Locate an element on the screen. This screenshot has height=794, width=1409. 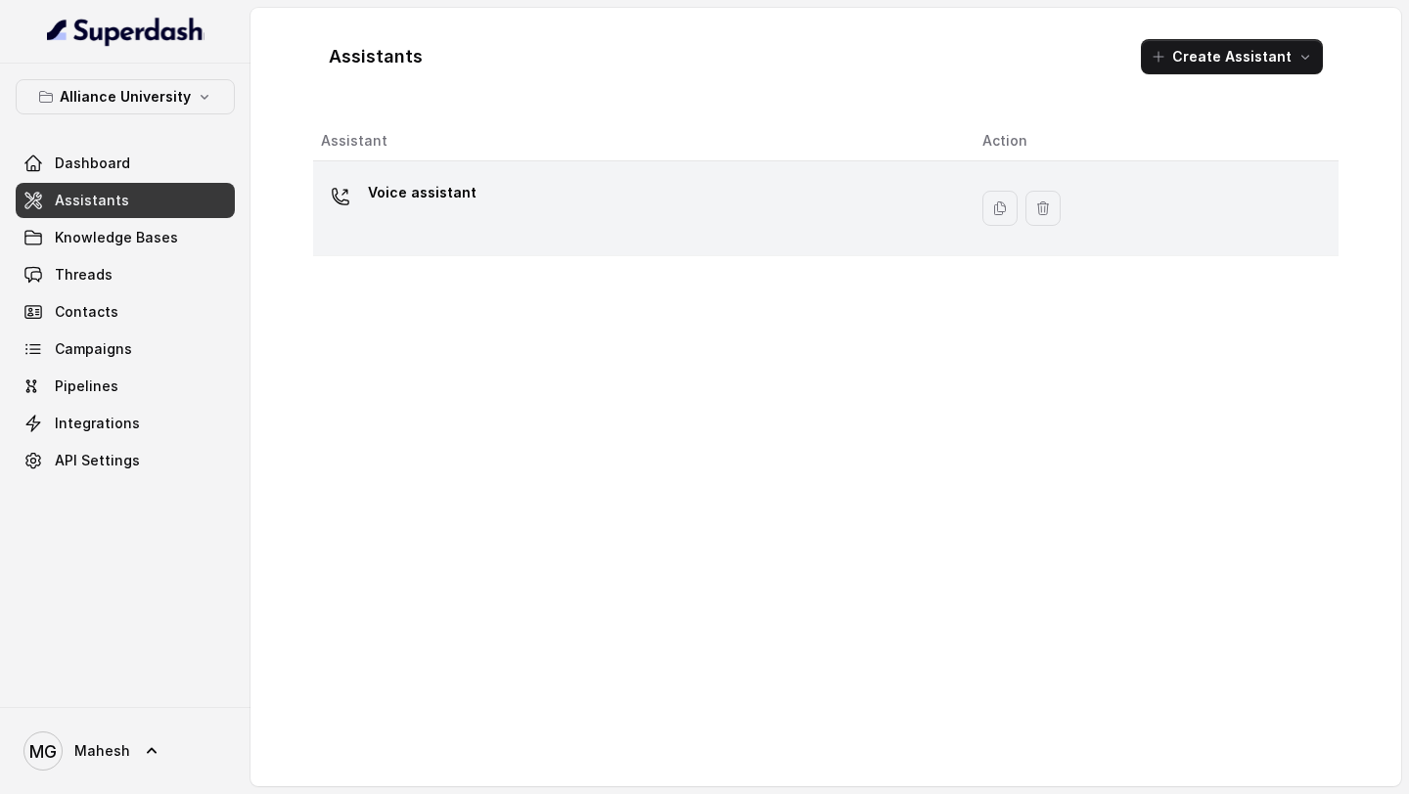
h1: Assistants is located at coordinates (376, 57).